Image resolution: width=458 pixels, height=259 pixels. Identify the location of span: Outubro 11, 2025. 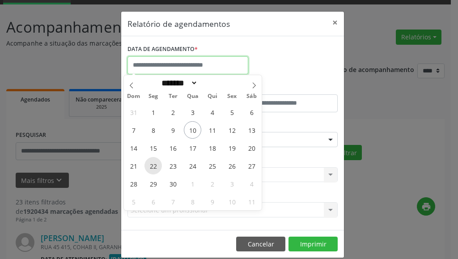
(252, 201).